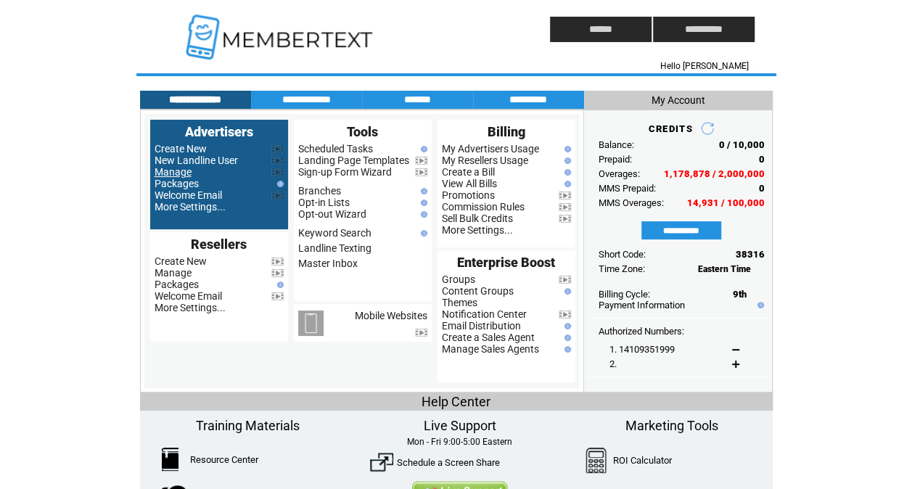 This screenshot has width=912, height=489. What do you see at coordinates (456, 401) in the screenshot?
I see `span: Help Center` at bounding box center [456, 401].